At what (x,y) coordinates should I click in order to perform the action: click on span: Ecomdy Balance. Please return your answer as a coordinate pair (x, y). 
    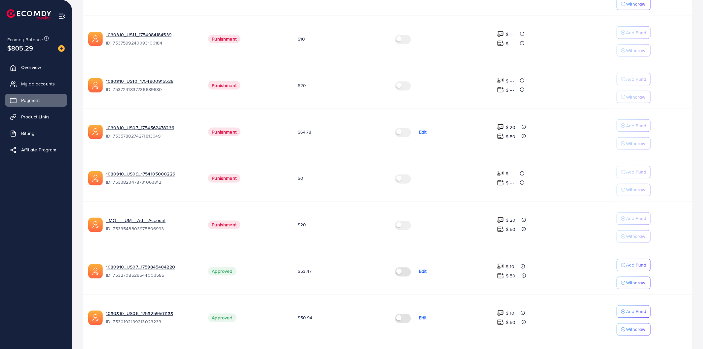
    Looking at the image, I should click on (25, 40).